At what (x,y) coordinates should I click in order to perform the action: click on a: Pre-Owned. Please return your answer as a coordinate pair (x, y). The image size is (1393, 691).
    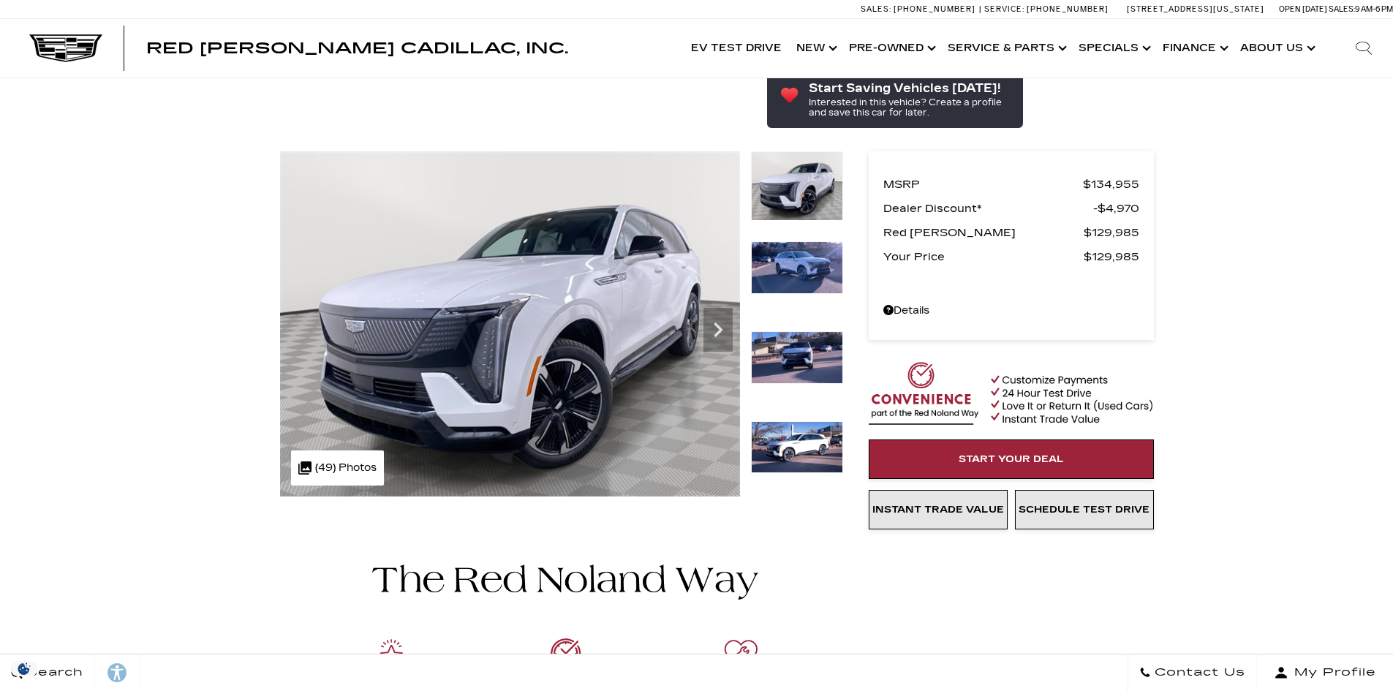
    Looking at the image, I should click on (891, 48).